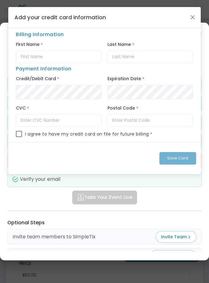  I want to click on label: First Name, so click(28, 45).